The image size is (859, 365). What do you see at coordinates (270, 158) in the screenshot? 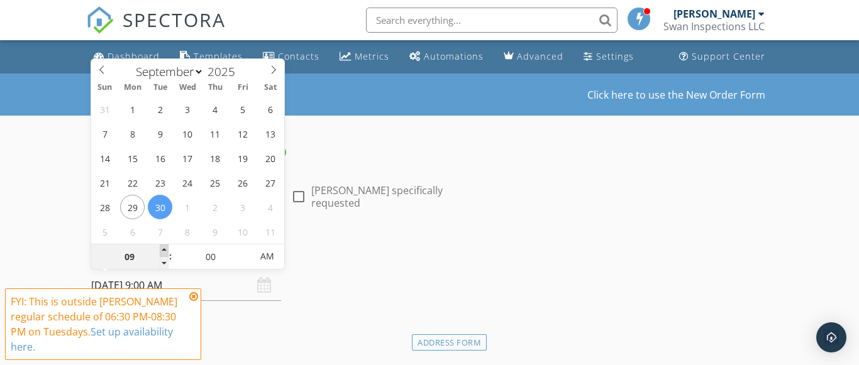
I see `span: September 20, 2025` at bounding box center [270, 158].